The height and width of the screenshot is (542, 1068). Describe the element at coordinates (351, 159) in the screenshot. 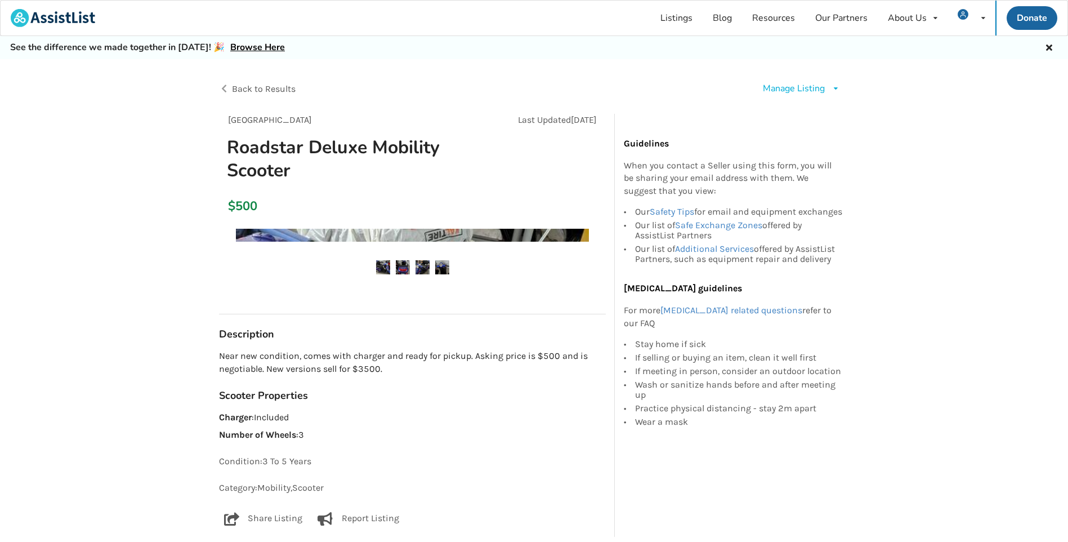

I see `h1: Roadstar Deluxe Mobility Scooter` at that location.